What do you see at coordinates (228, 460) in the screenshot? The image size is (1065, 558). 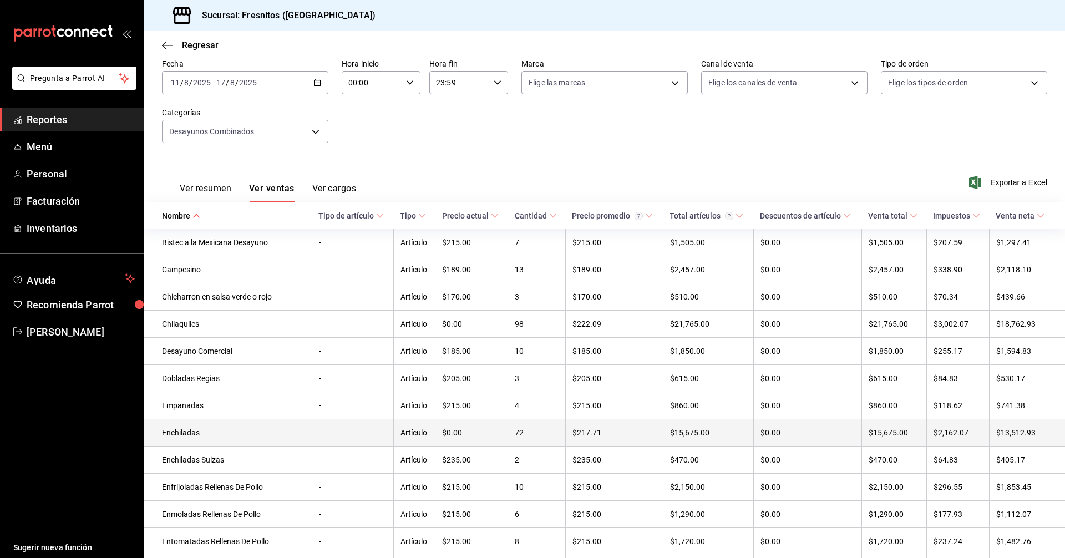 I see `td: Enchiladas Suizas` at bounding box center [228, 460].